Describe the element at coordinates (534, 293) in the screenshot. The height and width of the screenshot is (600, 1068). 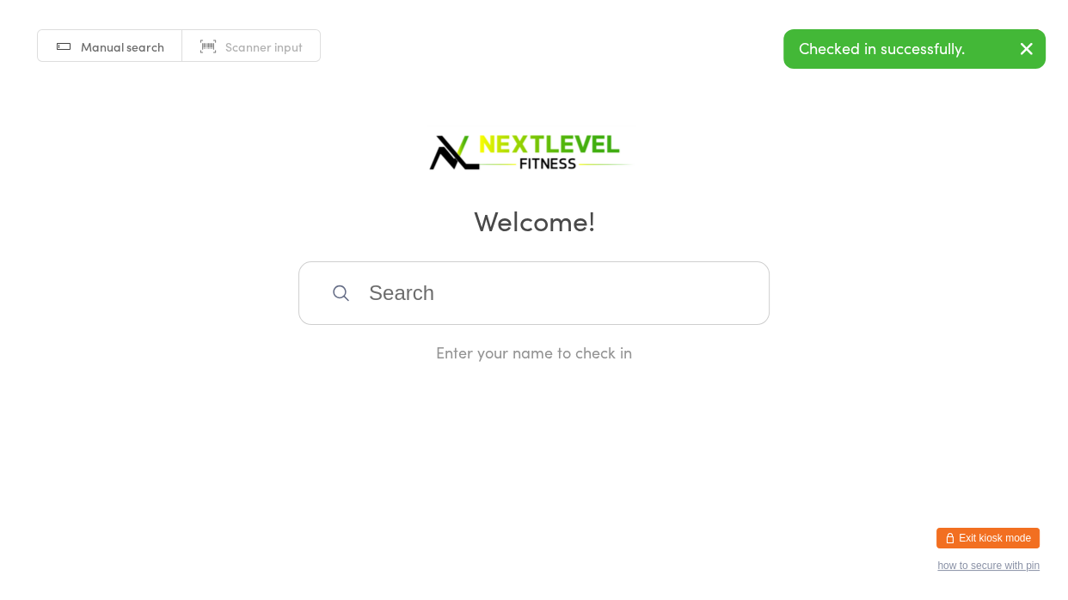
I see `input: Search` at that location.